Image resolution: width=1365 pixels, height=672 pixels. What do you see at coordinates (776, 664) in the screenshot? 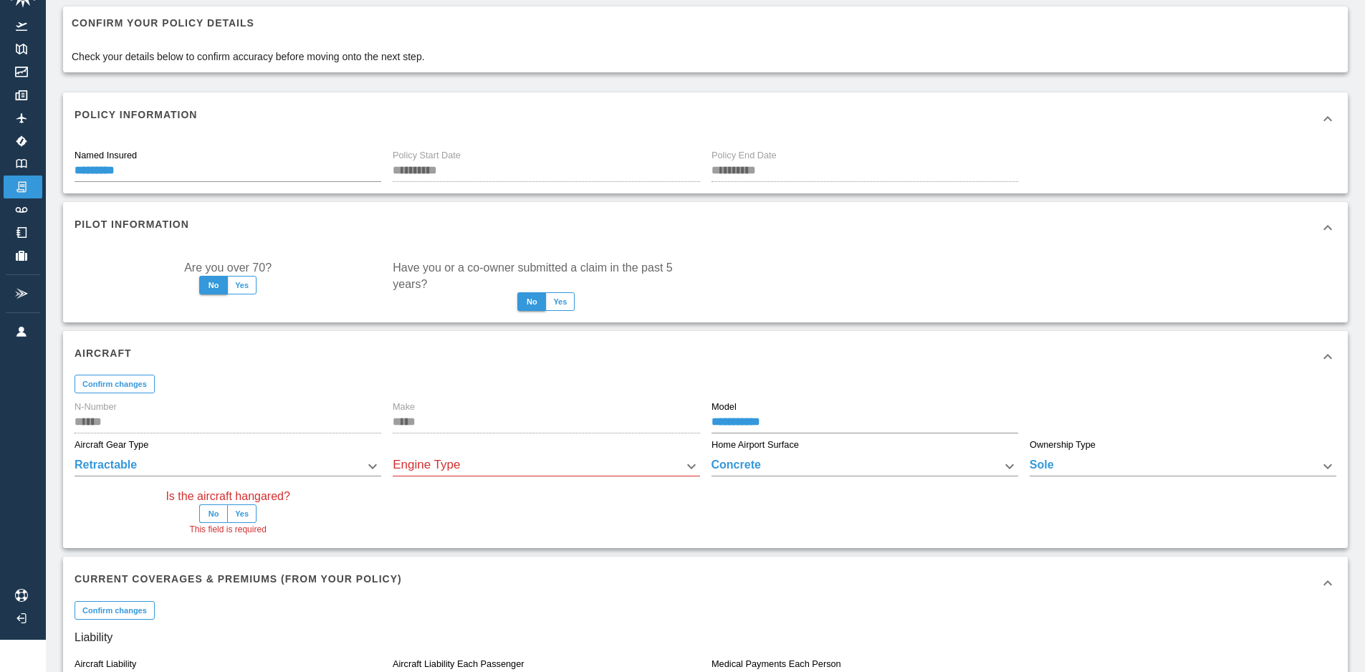
I see `label: Medical Payments Each Person` at bounding box center [776, 664].